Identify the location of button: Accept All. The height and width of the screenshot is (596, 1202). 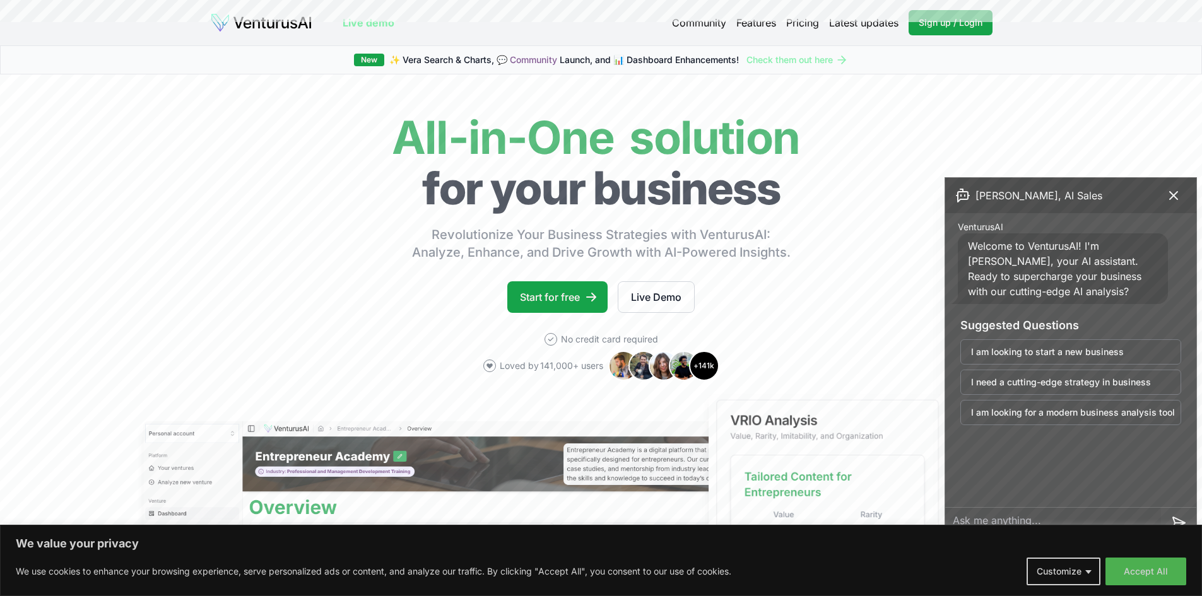
(1146, 572).